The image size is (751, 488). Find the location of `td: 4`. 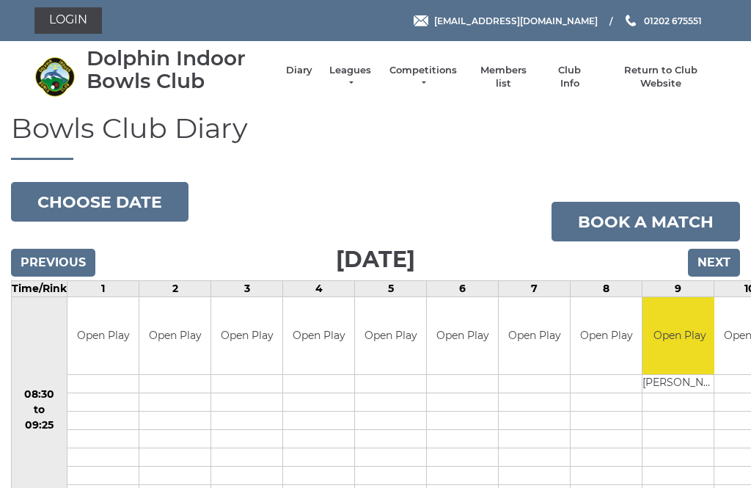

td: 4 is located at coordinates (319, 289).